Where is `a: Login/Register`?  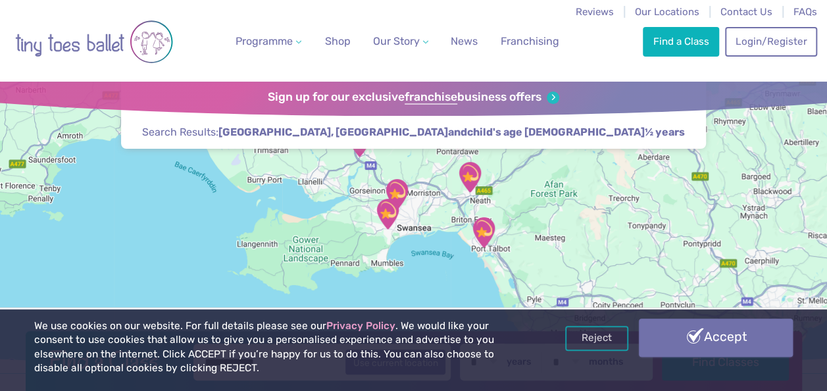 a: Login/Register is located at coordinates (771, 41).